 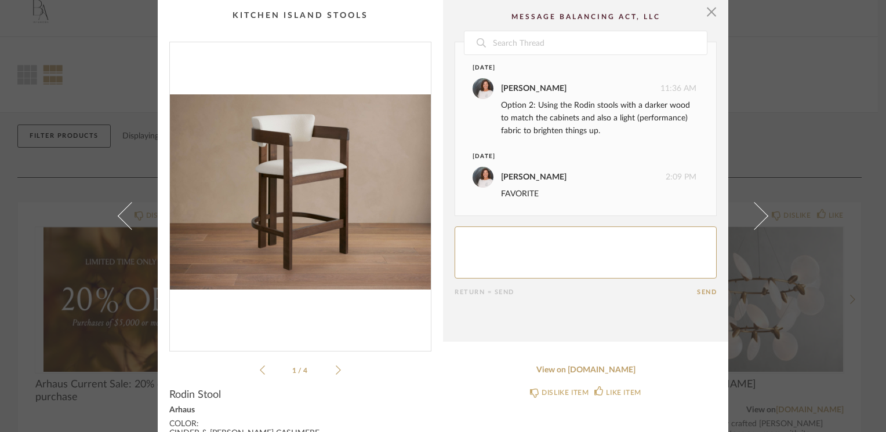 What do you see at coordinates (598, 118) in the screenshot?
I see `div: Option 2: Using the Rodin stools with a darker wood to match the cabinets and also a light (perfo...` at bounding box center [598, 118].